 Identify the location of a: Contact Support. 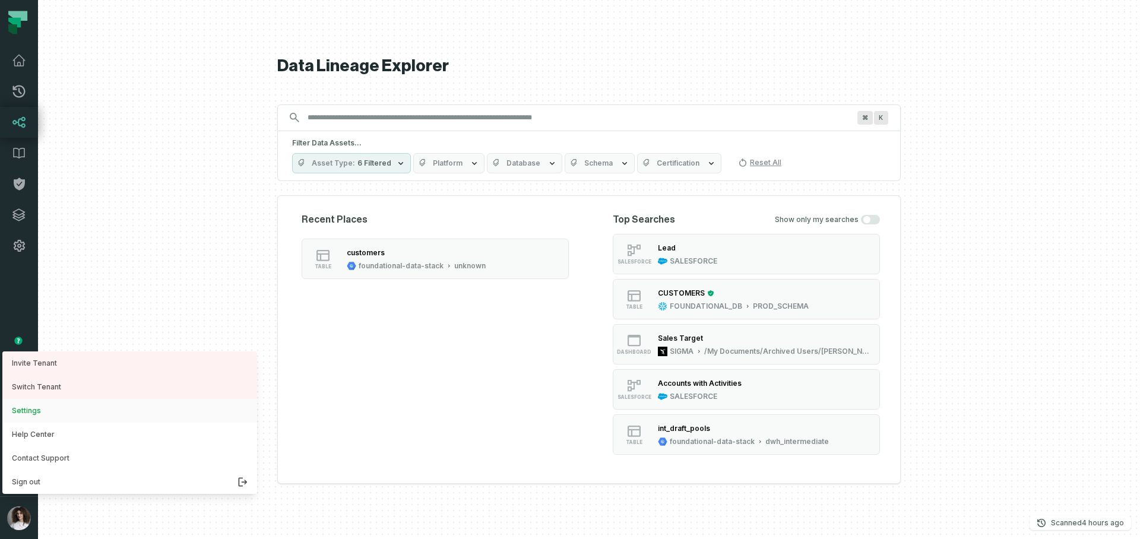
(129, 458).